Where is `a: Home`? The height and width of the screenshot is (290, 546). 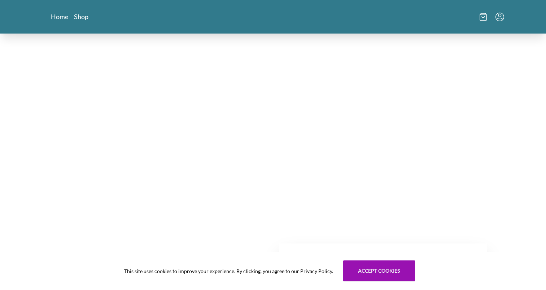 a: Home is located at coordinates (60, 17).